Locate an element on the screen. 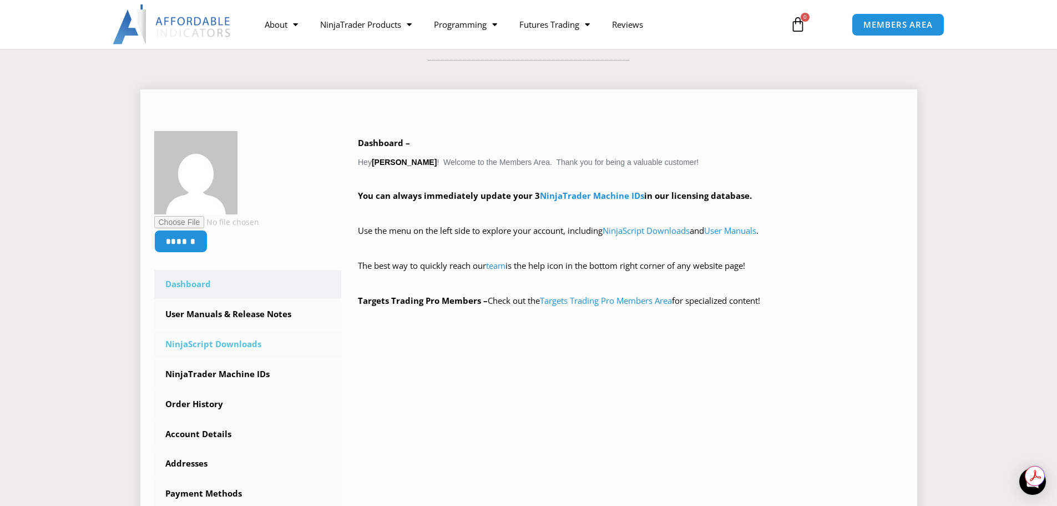  p: Check out the for specialized content! is located at coordinates (631, 301).